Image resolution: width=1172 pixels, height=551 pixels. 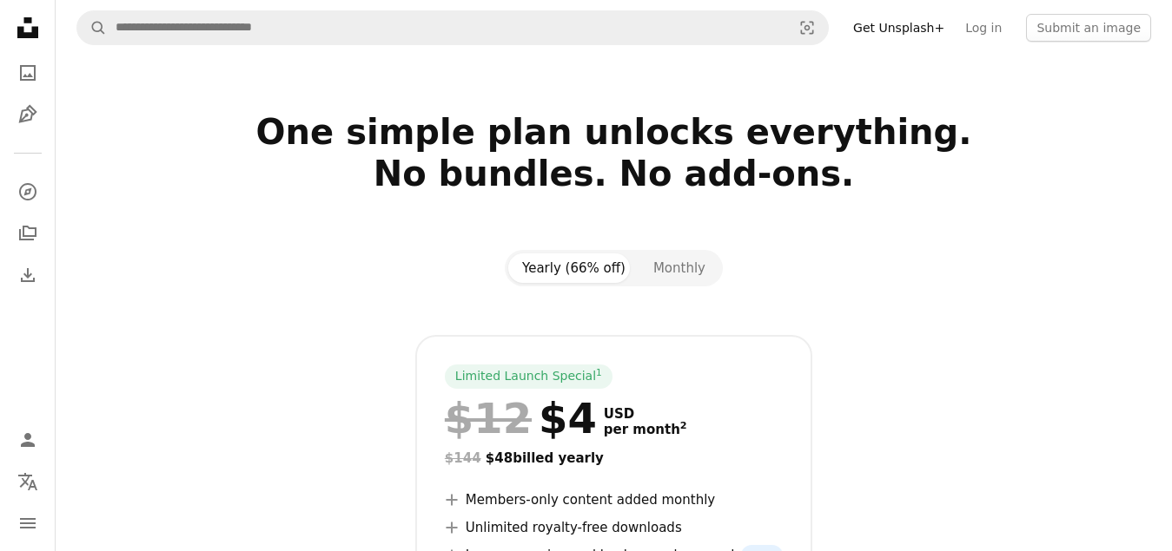 What do you see at coordinates (898, 28) in the screenshot?
I see `a: Get Unsplash+` at bounding box center [898, 28].